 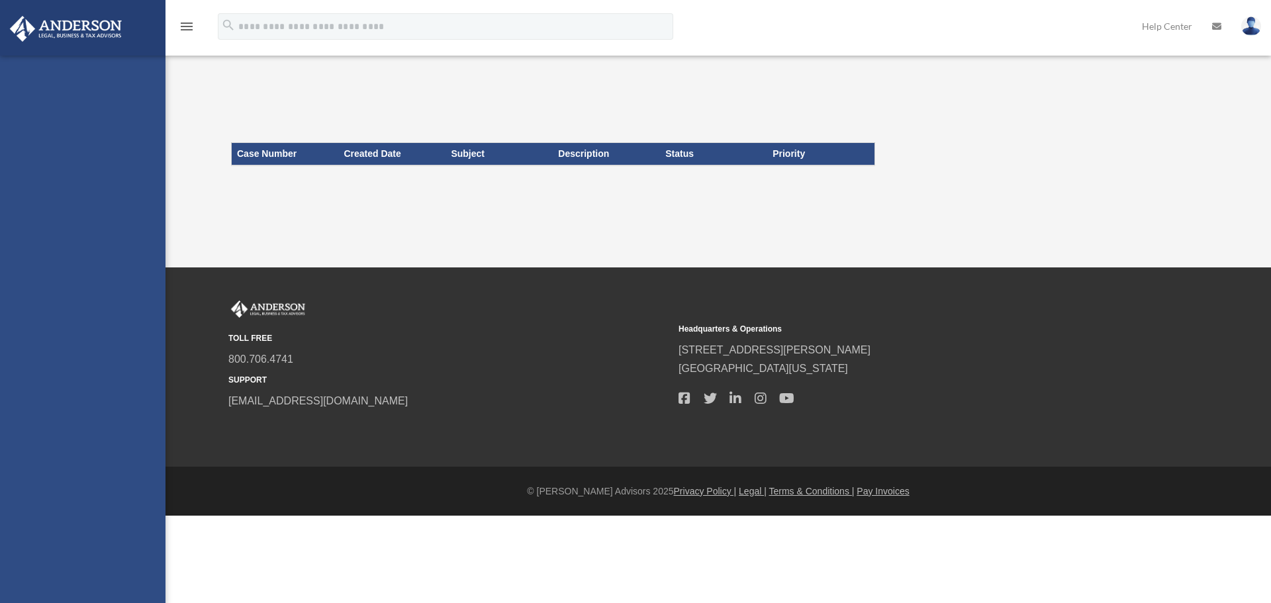 What do you see at coordinates (752, 491) in the screenshot?
I see `a: Legal |` at bounding box center [752, 491].